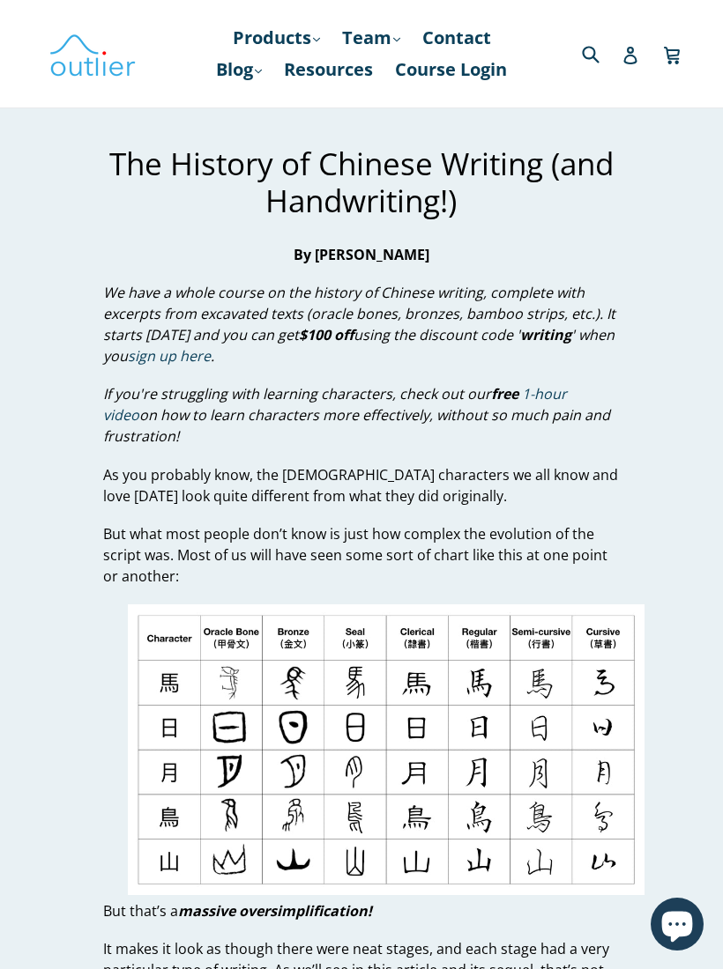 This screenshot has height=969, width=723. Describe the element at coordinates (677, 926) in the screenshot. I see `inbox-online-store-chat: Shopify online store chat` at that location.